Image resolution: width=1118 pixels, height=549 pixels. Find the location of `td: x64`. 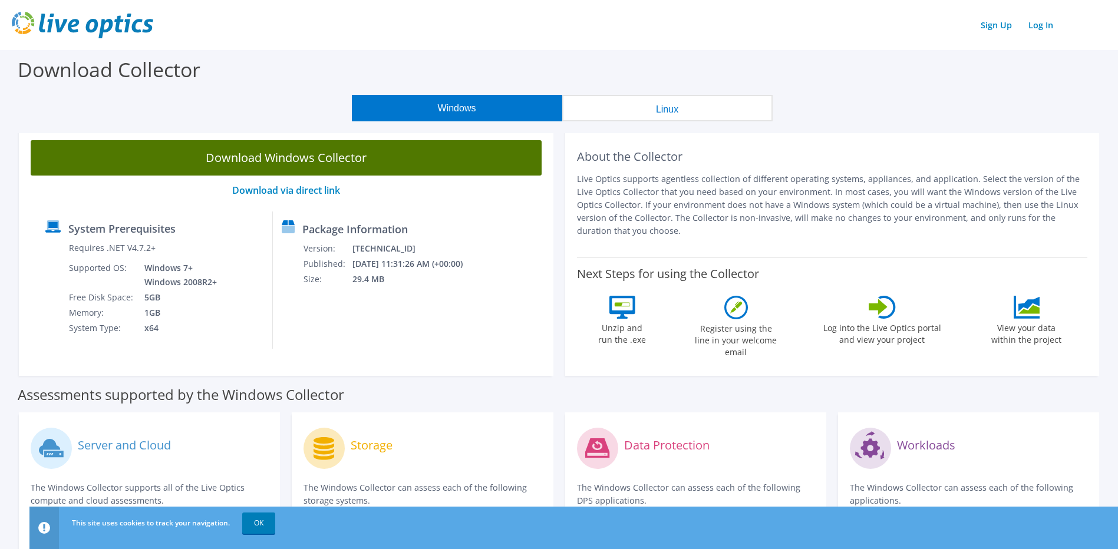

td: x64 is located at coordinates (177, 328).